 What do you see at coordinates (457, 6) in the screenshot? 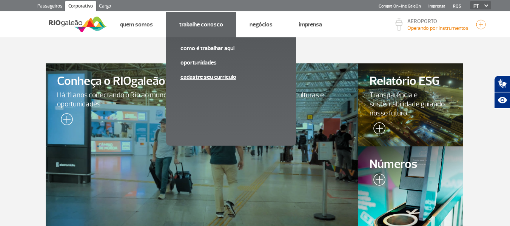
I see `a: RQS` at bounding box center [457, 6].